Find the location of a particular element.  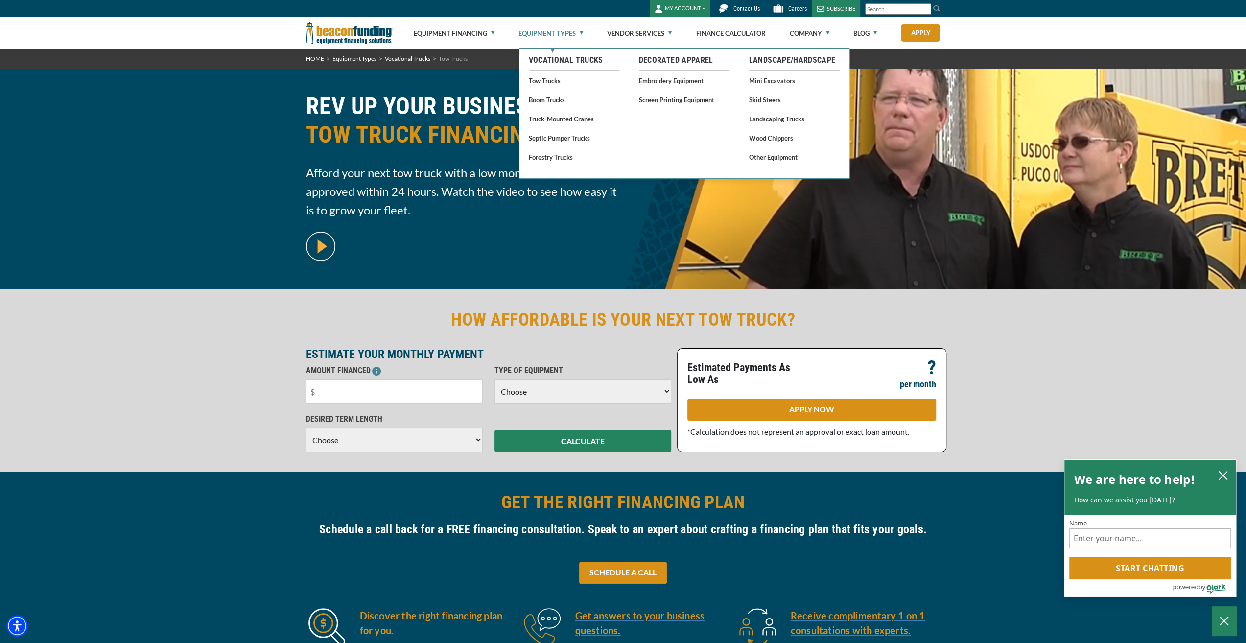

a: Screen Printing Equipment is located at coordinates (684, 99).